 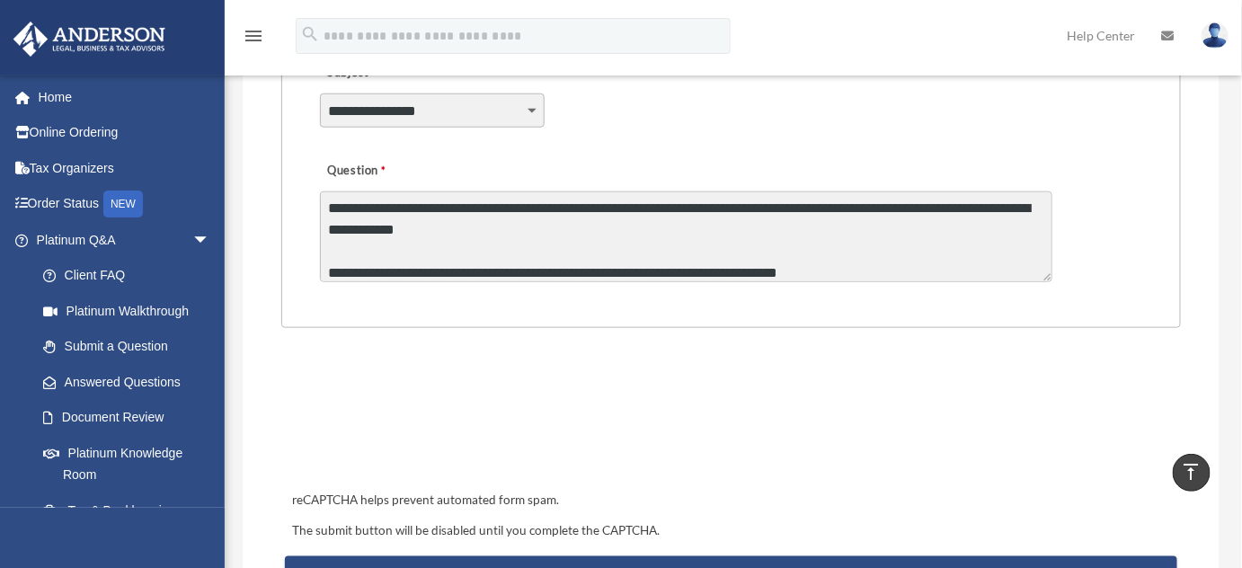 I want to click on i: search, so click(x=310, y=34).